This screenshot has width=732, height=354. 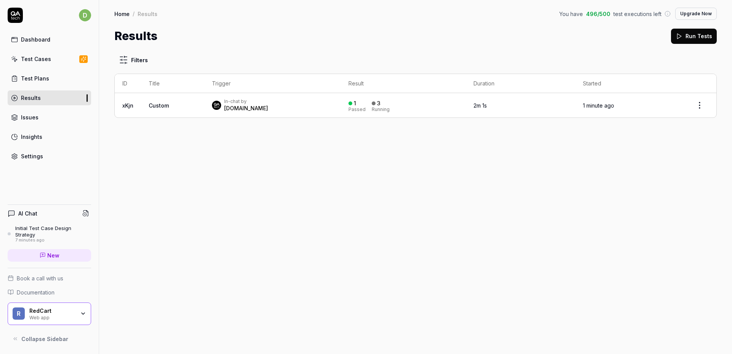 What do you see at coordinates (136, 36) in the screenshot?
I see `h1: Results` at bounding box center [136, 36].